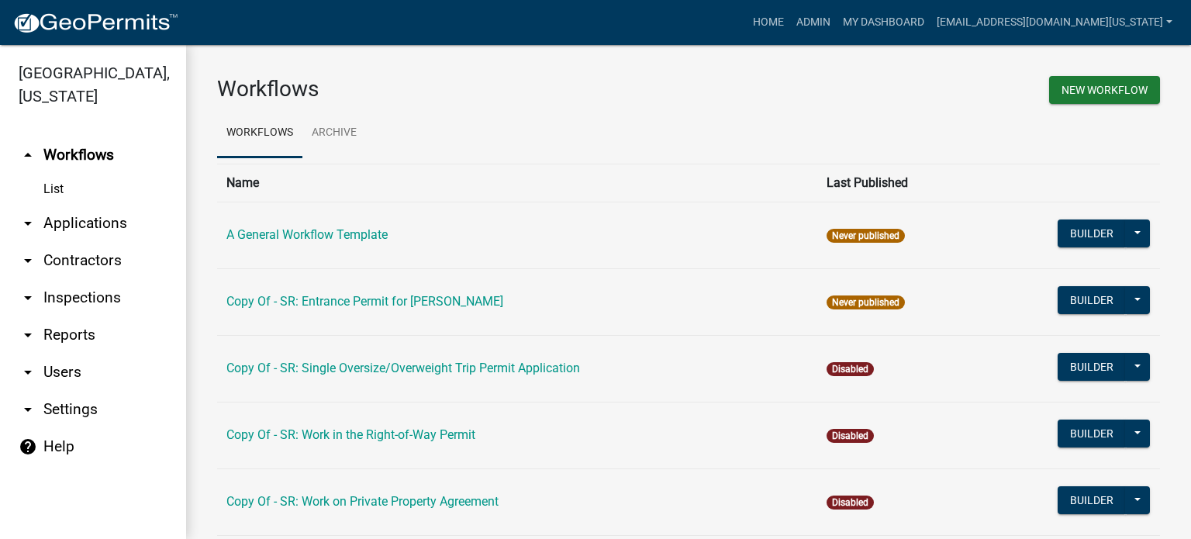 This screenshot has height=539, width=1191. What do you see at coordinates (350, 434) in the screenshot?
I see `a: Copy Of - SR: Work in the Right-of-Way Permit` at bounding box center [350, 434].